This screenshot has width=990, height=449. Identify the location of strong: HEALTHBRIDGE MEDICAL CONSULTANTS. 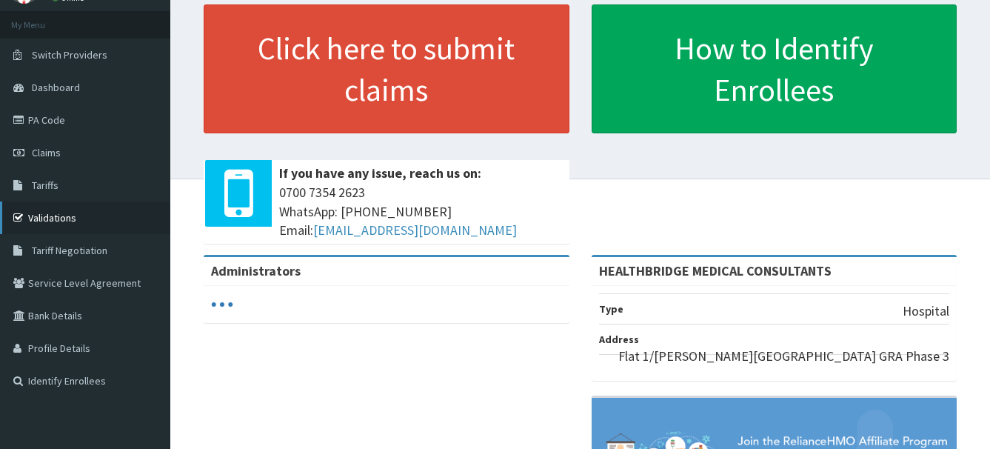
(715, 270).